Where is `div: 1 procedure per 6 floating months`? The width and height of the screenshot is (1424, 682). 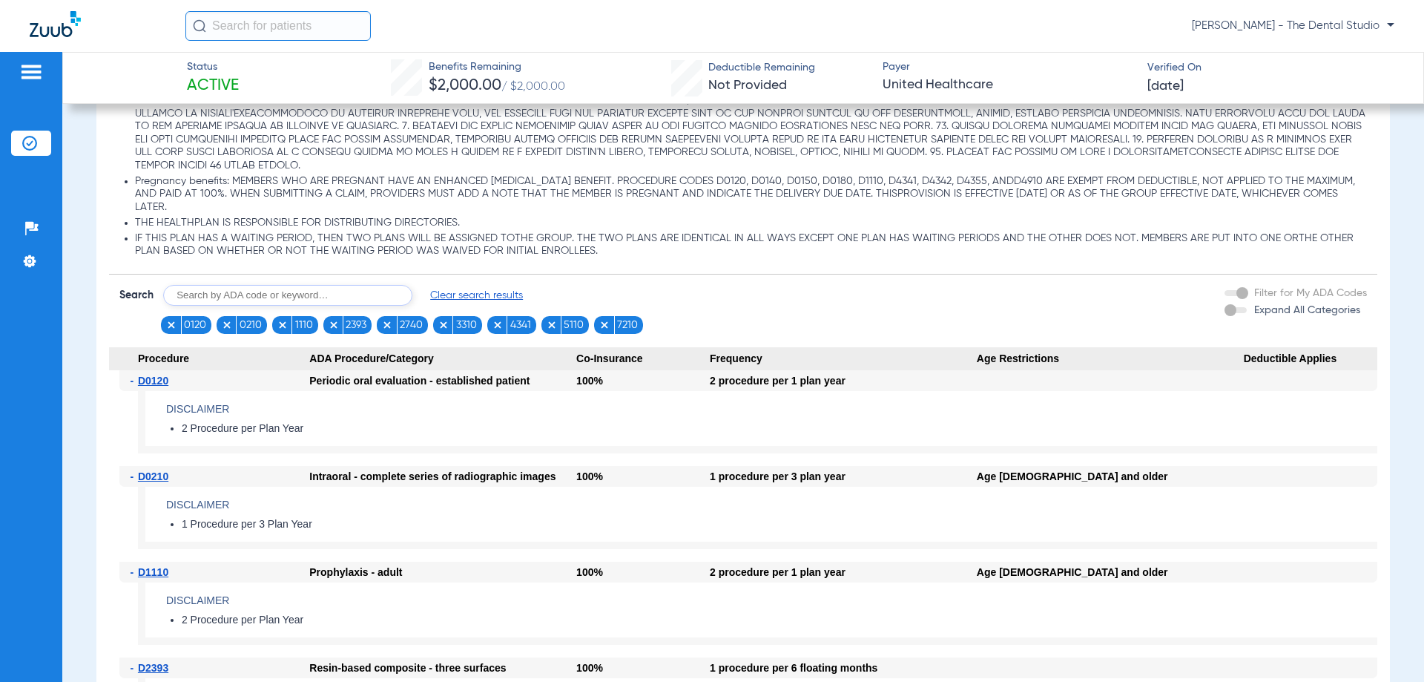 div: 1 procedure per 6 floating months is located at coordinates (843, 668).